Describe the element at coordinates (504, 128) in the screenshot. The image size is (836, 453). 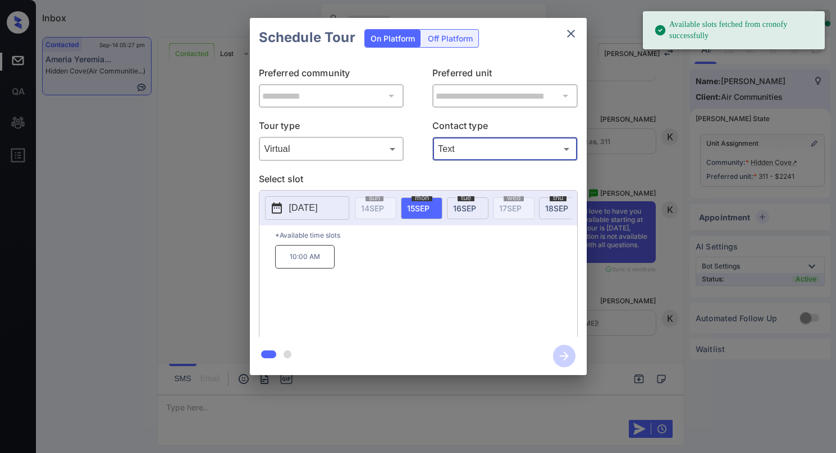
I see `p: Contact type` at that location.